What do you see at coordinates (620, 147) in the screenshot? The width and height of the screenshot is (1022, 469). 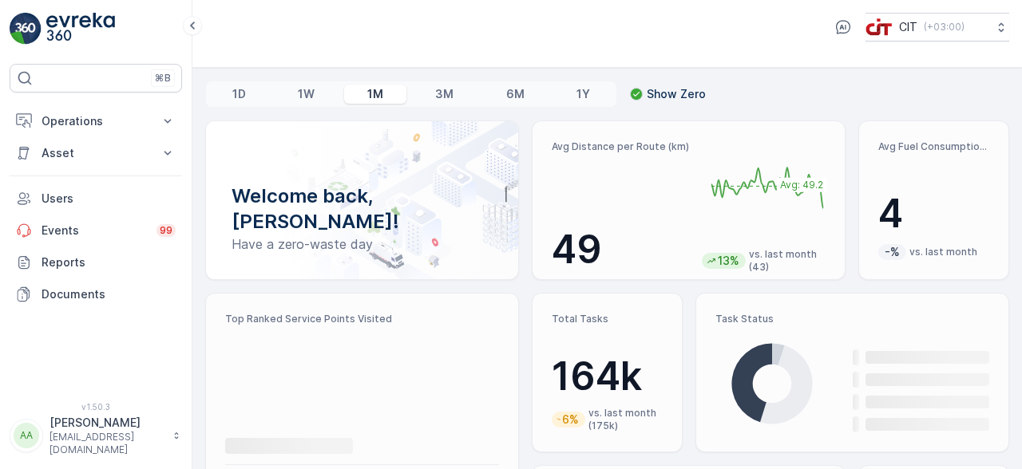 I see `p: Avg Distance per Route (km)` at bounding box center [620, 147].